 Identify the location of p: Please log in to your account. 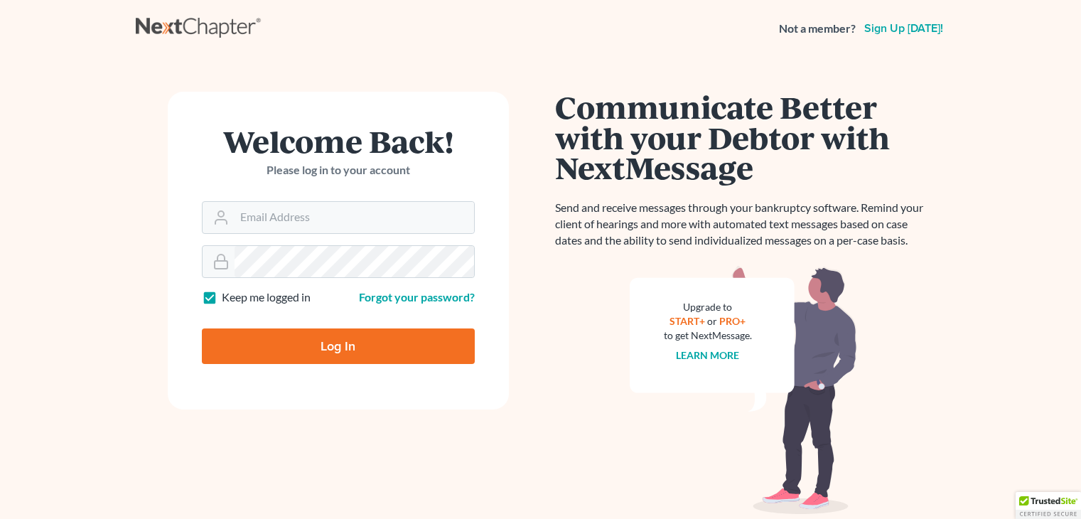
(338, 170).